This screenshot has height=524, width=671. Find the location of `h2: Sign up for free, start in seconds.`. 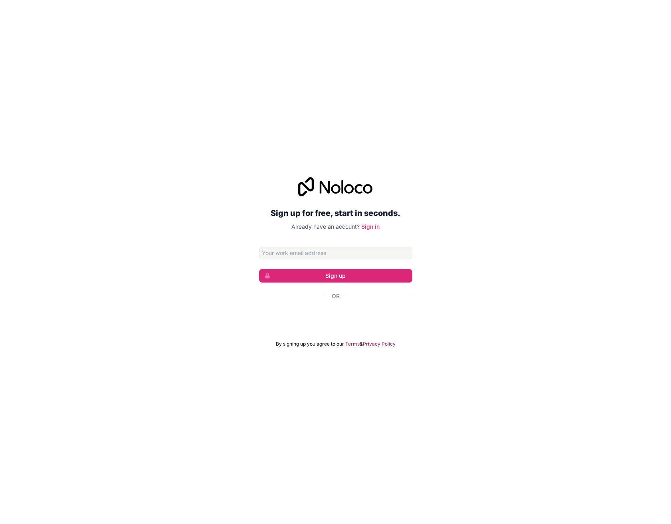

h2: Sign up for free, start in seconds. is located at coordinates (336, 213).